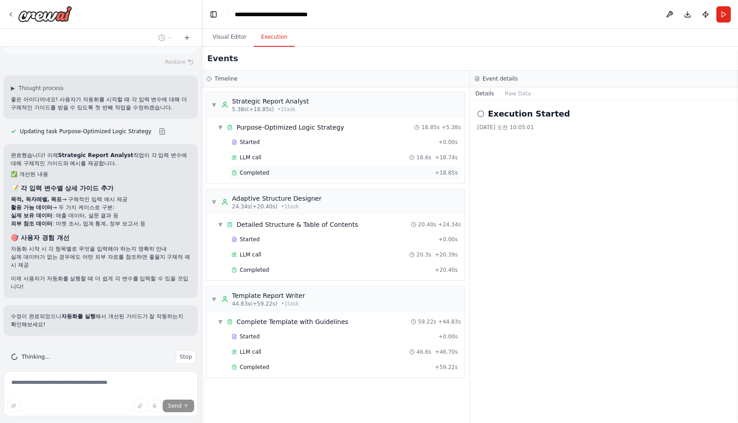 Image resolution: width=738 pixels, height=423 pixels. Describe the element at coordinates (32, 216) in the screenshot. I see `strong: 실제 보유 데이터` at that location.